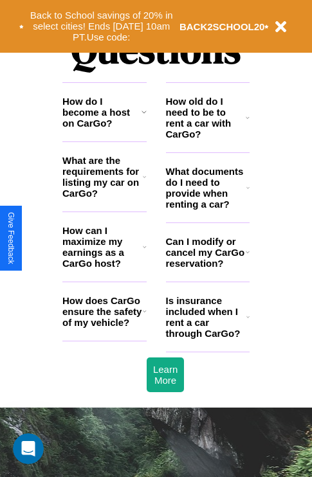 The image size is (312, 477). What do you see at coordinates (102, 247) in the screenshot?
I see `h3: How can I maximize my earnings as a CarGo host?` at bounding box center [102, 247].